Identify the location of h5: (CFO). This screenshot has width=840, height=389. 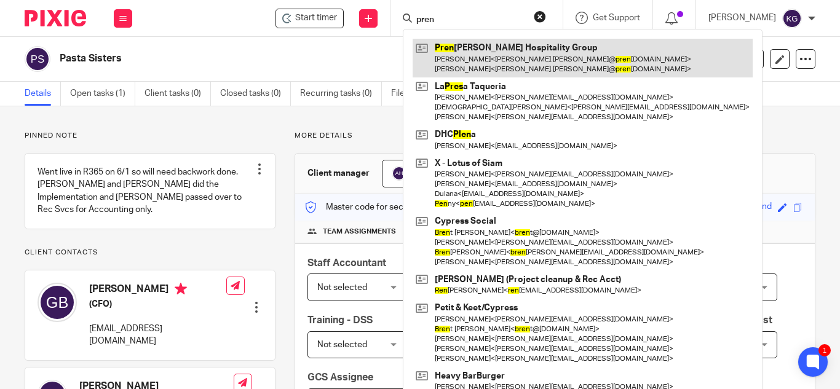
(157, 304).